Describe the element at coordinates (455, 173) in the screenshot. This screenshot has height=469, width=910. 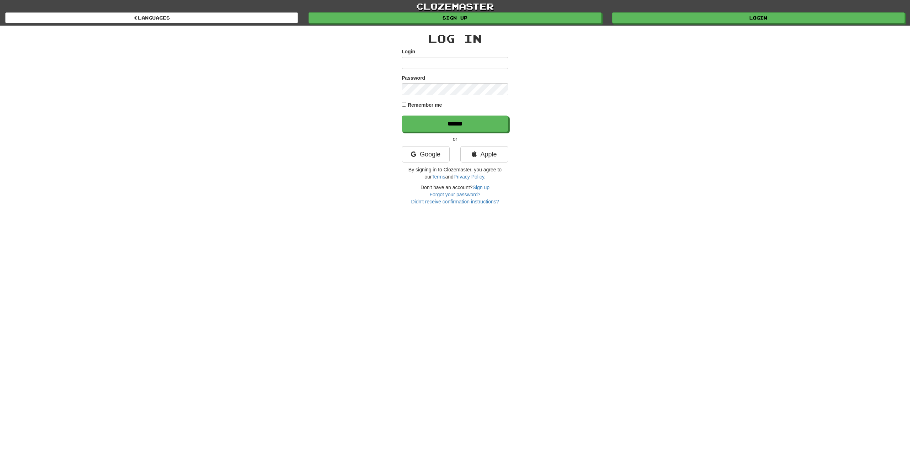
I see `p: By signing in to Clozemaster, you agree to our and .` at that location.